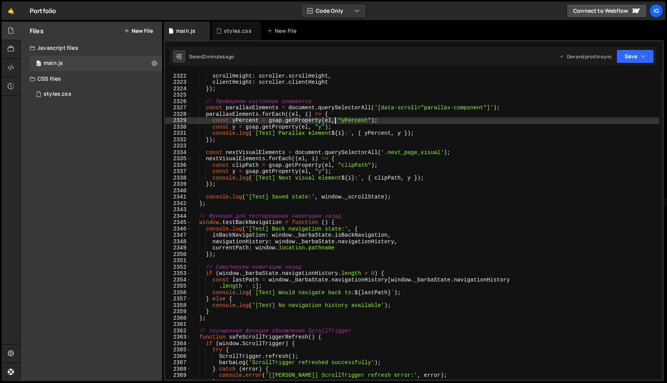  What do you see at coordinates (178, 178) in the screenshot?
I see `div: 2338` at bounding box center [178, 178].